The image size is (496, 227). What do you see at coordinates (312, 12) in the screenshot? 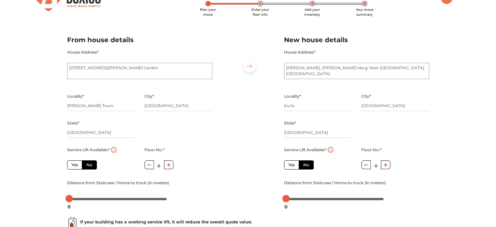
I see `span: Add your inventory` at bounding box center [312, 12].